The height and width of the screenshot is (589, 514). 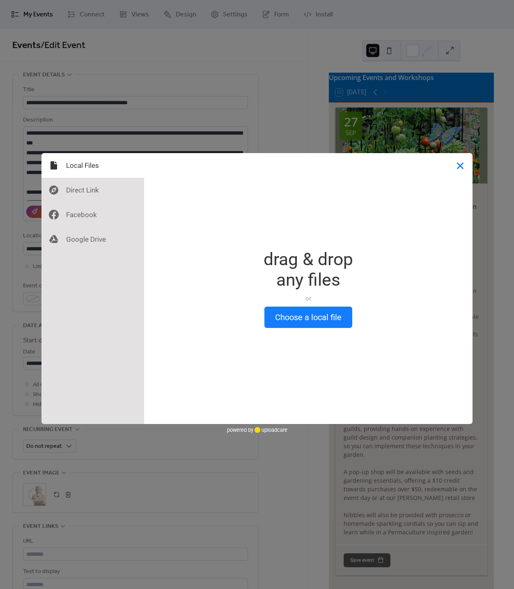 I want to click on a: uploadcare, so click(x=270, y=430).